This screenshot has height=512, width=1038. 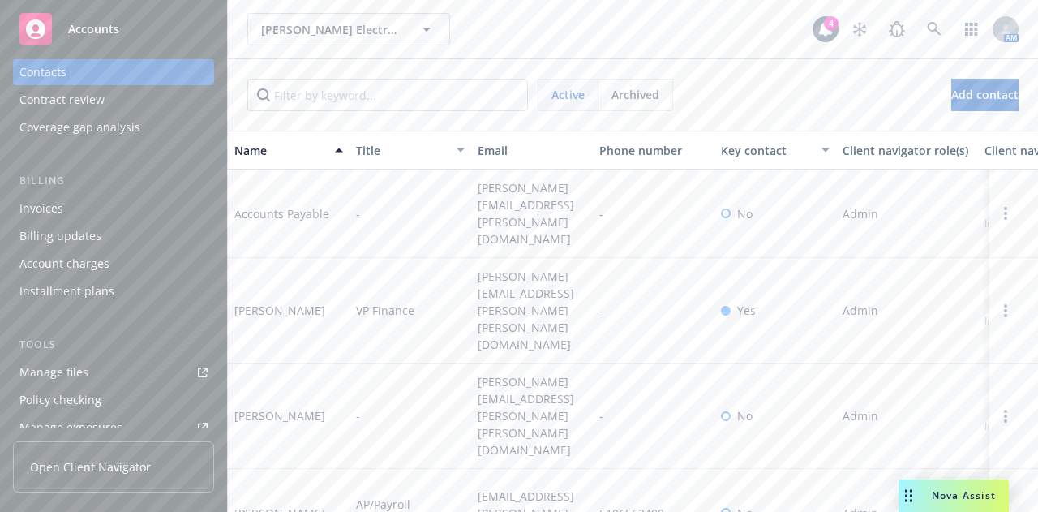 I want to click on div: Client navigator role(s), so click(x=907, y=150).